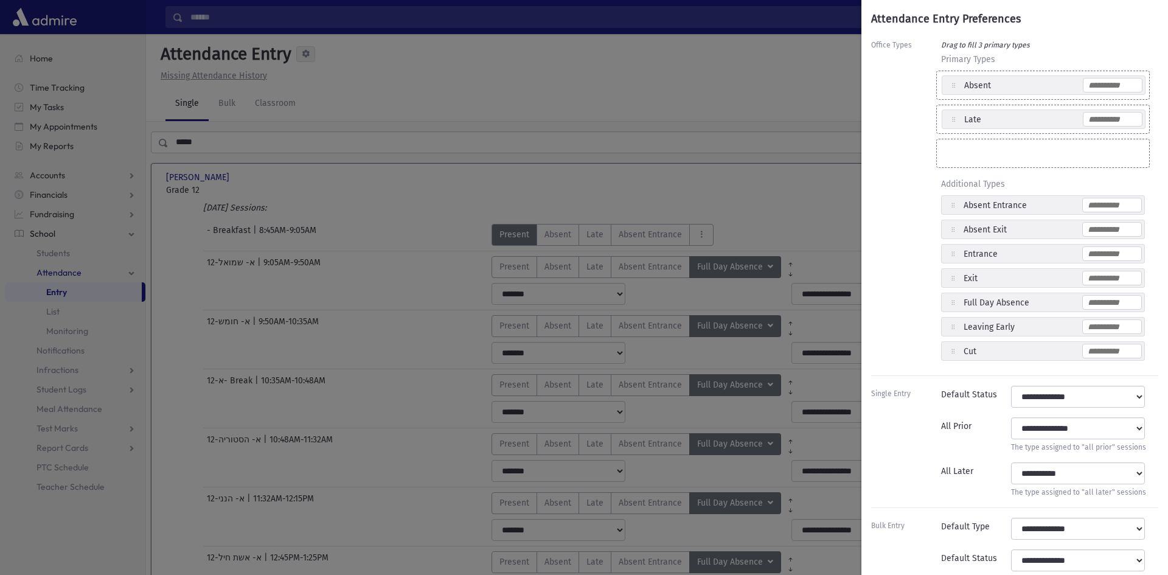 This screenshot has height=575, width=1168. I want to click on div: Full Day Absence, so click(997, 302).